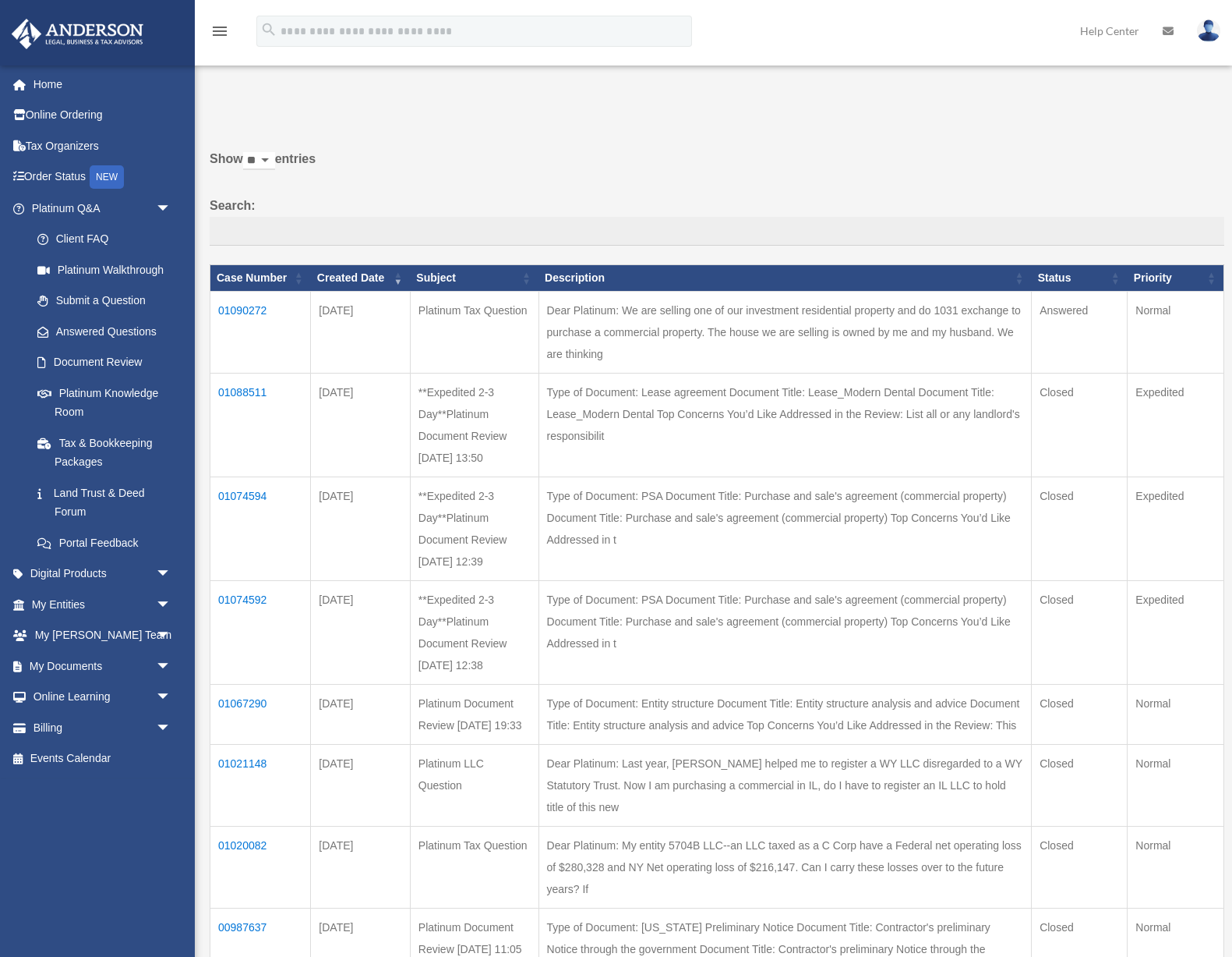 The image size is (1232, 957). Describe the element at coordinates (103, 666) in the screenshot. I see `a: My Documentsarrow_drop_down` at that location.